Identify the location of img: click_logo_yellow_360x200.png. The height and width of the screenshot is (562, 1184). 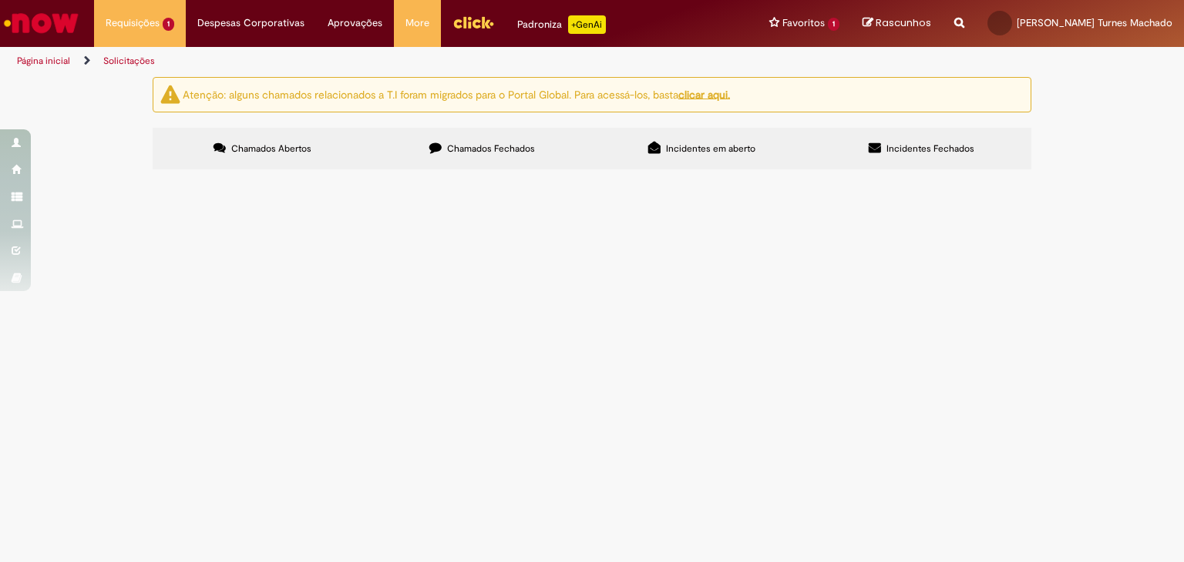
(473, 22).